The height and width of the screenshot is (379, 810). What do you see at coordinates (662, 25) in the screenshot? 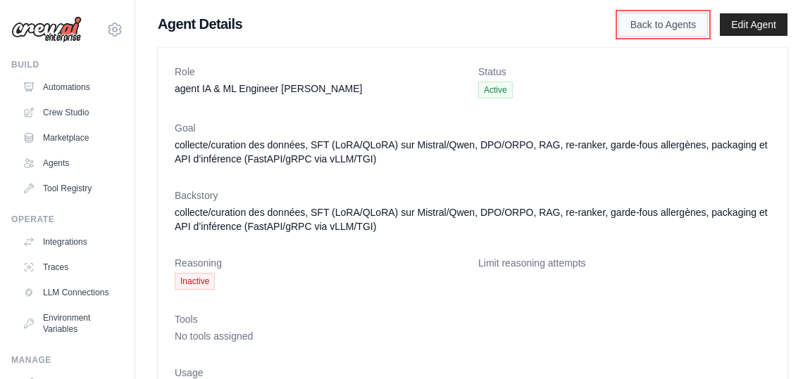
I see `a: Back to Agents` at bounding box center [662, 25].